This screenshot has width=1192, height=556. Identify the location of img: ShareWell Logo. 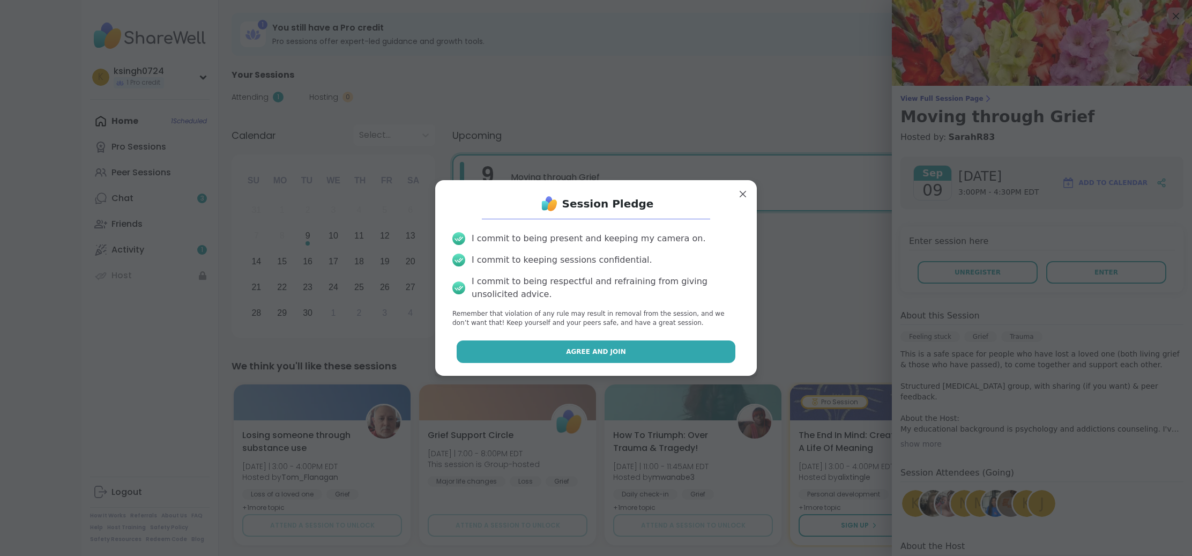
(549, 204).